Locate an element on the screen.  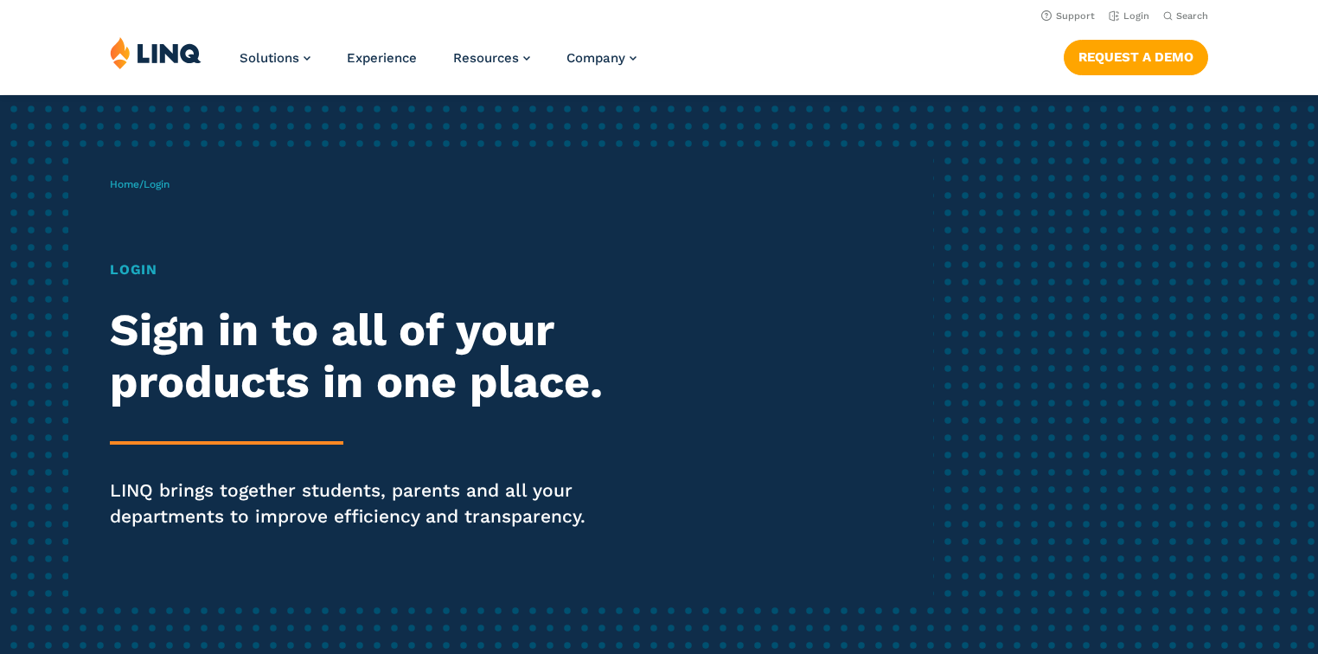
a: Request a Demo is located at coordinates (1135, 57).